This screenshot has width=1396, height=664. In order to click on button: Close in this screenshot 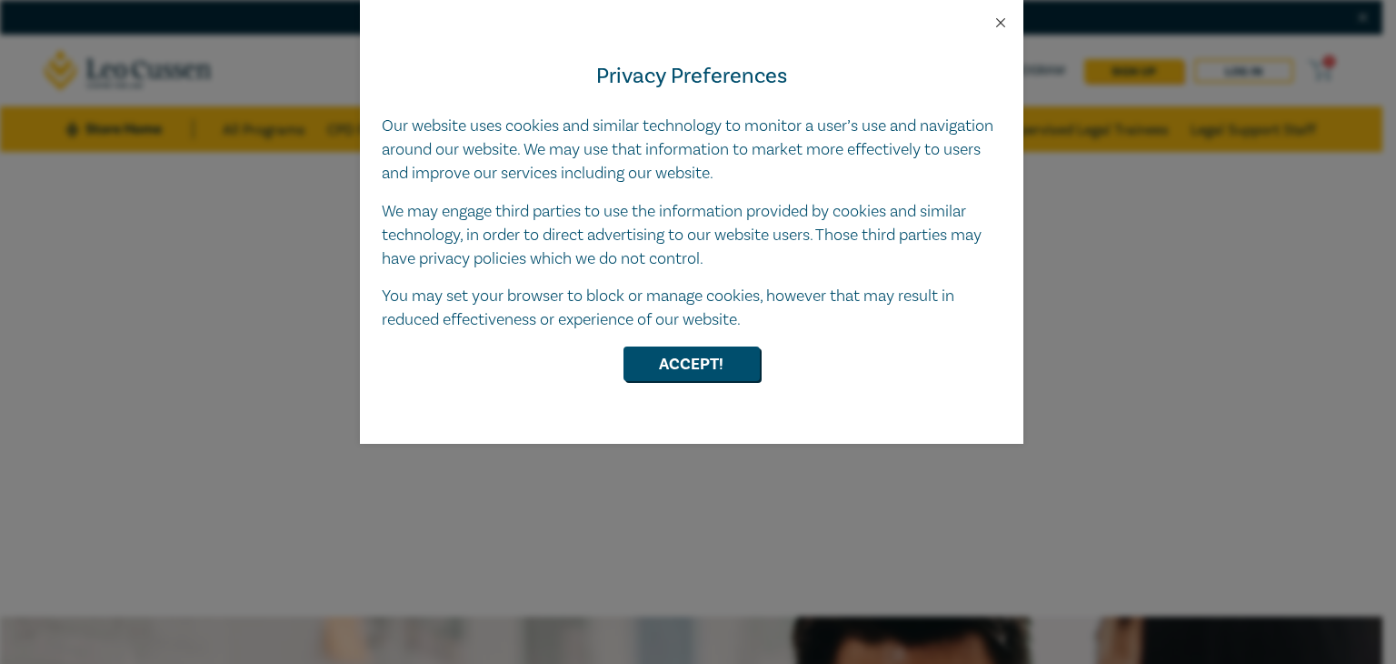, I will do `click(1001, 23)`.